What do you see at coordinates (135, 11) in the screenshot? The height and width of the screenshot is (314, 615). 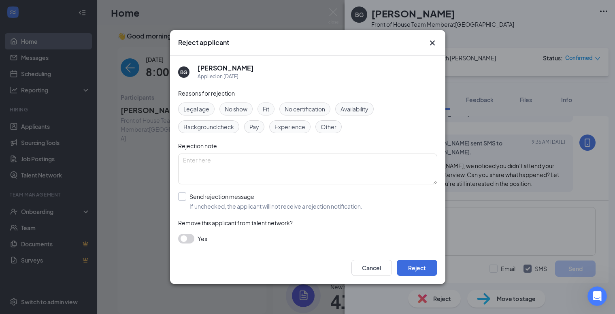 I see `button: Home` at bounding box center [135, 11].